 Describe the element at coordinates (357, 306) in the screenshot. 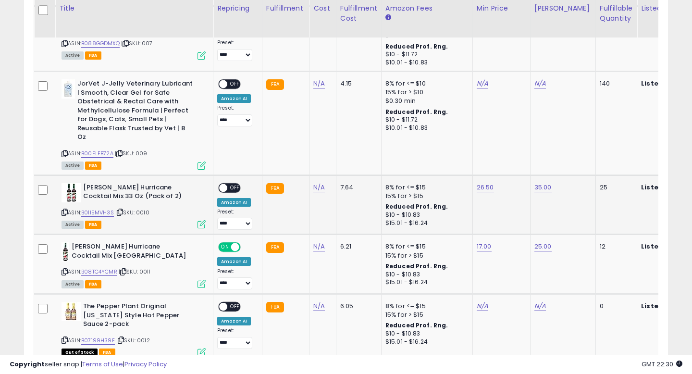

I see `div: 6.05` at that location.